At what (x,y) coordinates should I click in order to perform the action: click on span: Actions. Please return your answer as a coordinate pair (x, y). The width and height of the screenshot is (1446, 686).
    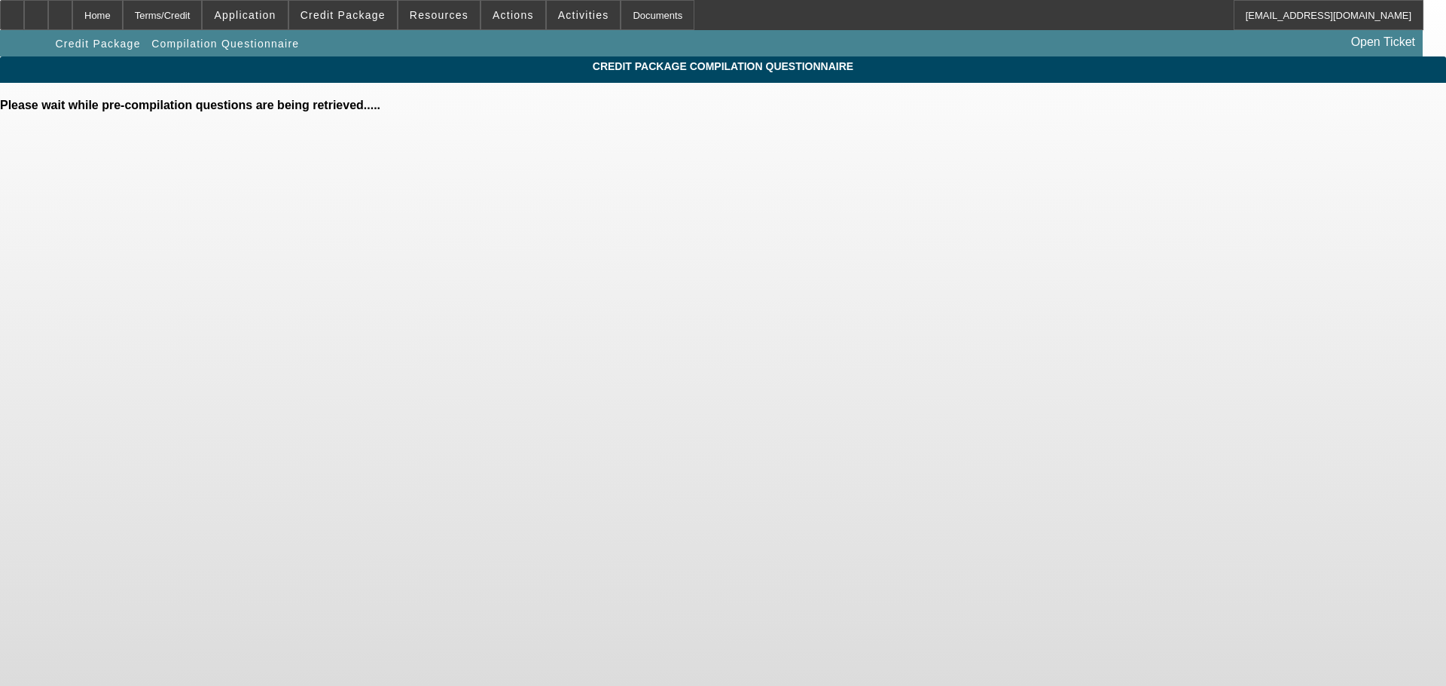
    Looking at the image, I should click on (513, 15).